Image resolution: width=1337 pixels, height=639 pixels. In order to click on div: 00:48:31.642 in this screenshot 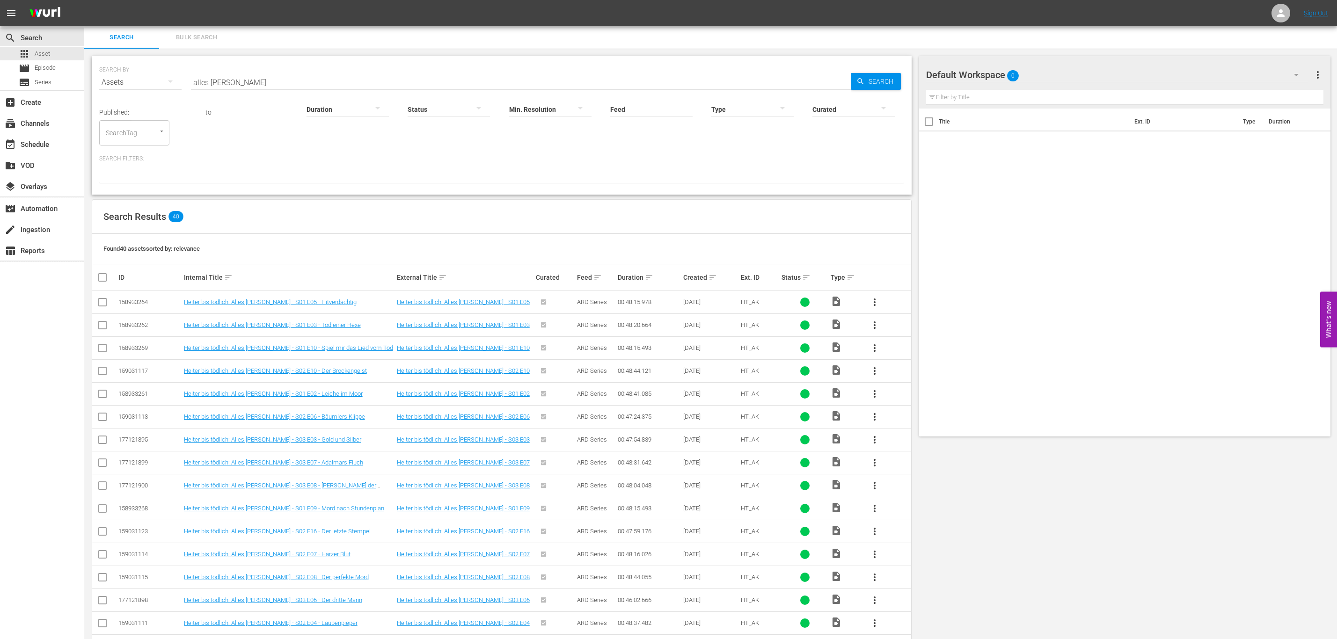, I will do `click(649, 462)`.